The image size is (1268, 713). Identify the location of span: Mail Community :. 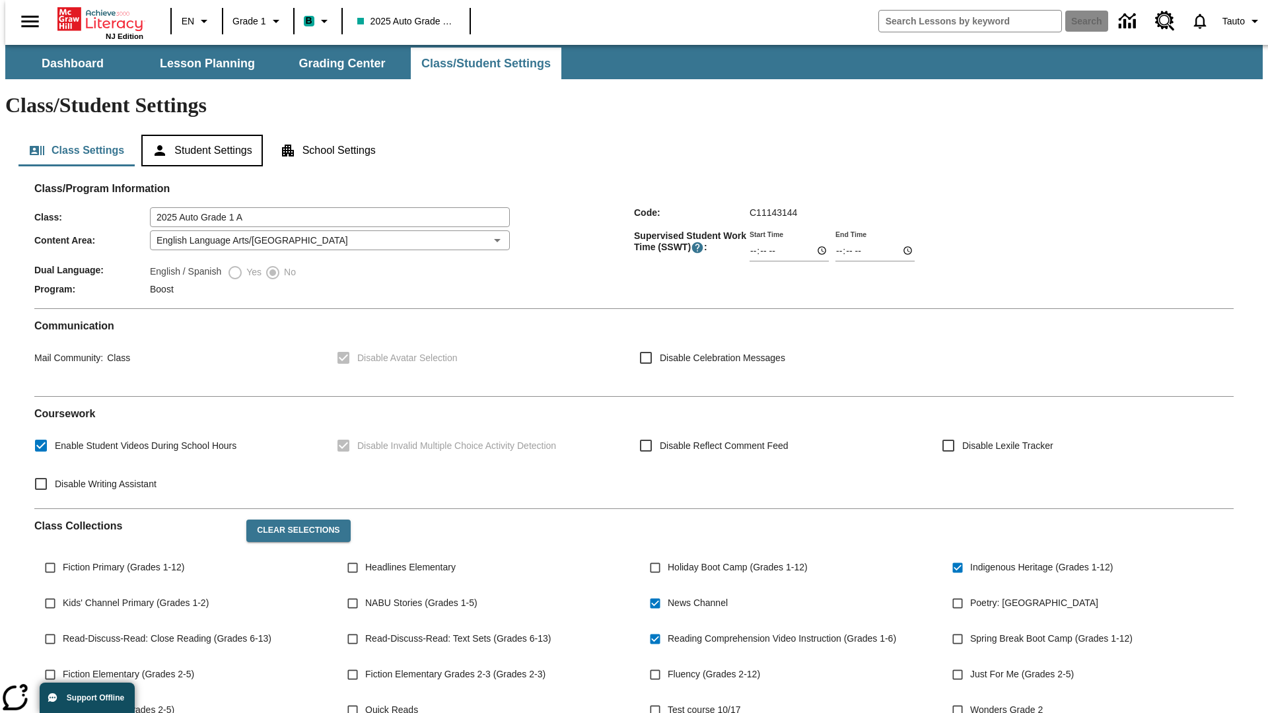
(69, 358).